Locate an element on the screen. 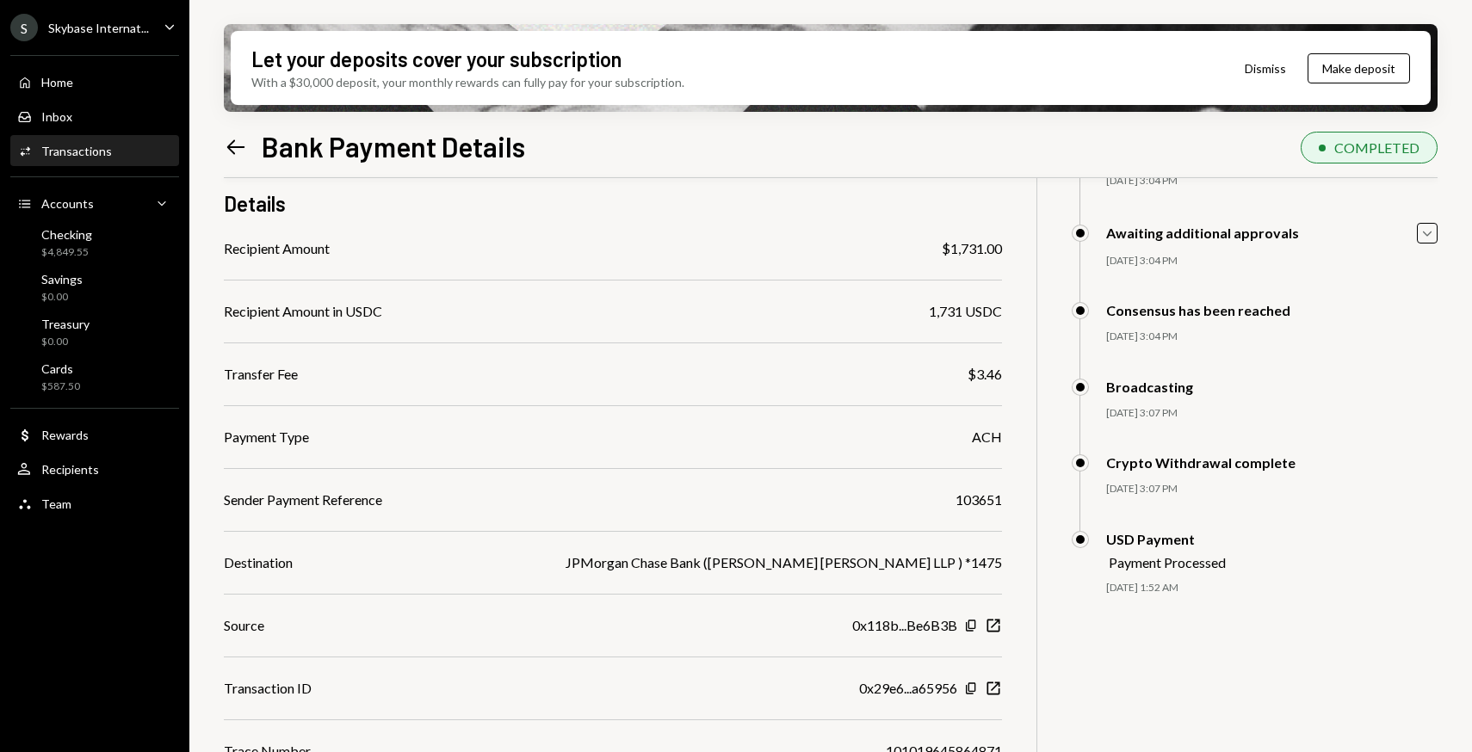 The width and height of the screenshot is (1472, 752). div: Crypto Withdrawal complete is located at coordinates (1200, 462).